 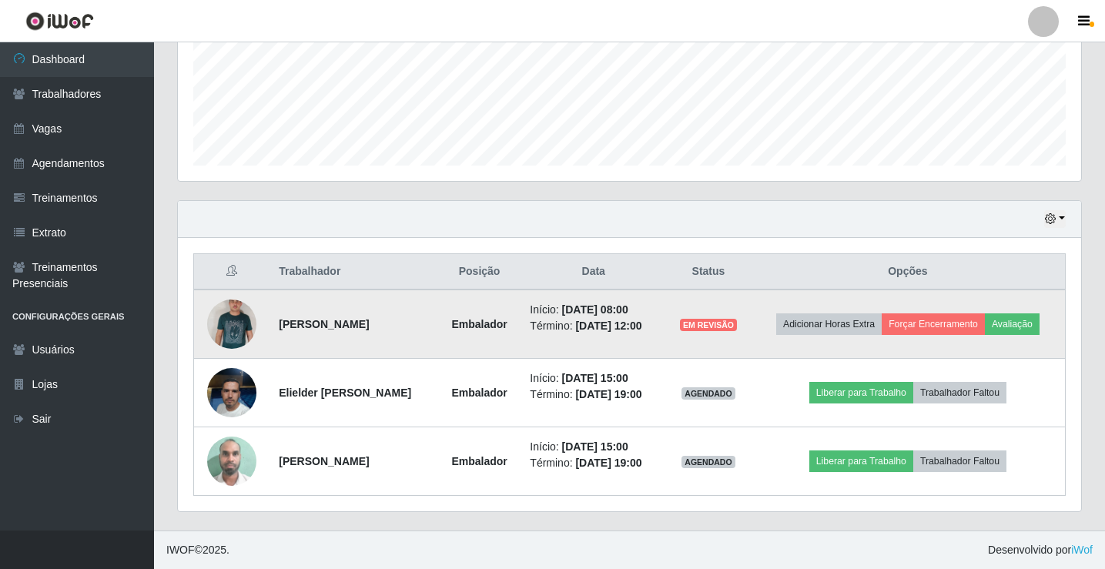 What do you see at coordinates (1041, 550) in the screenshot?
I see `span: Desenvolvido por` at bounding box center [1041, 550].